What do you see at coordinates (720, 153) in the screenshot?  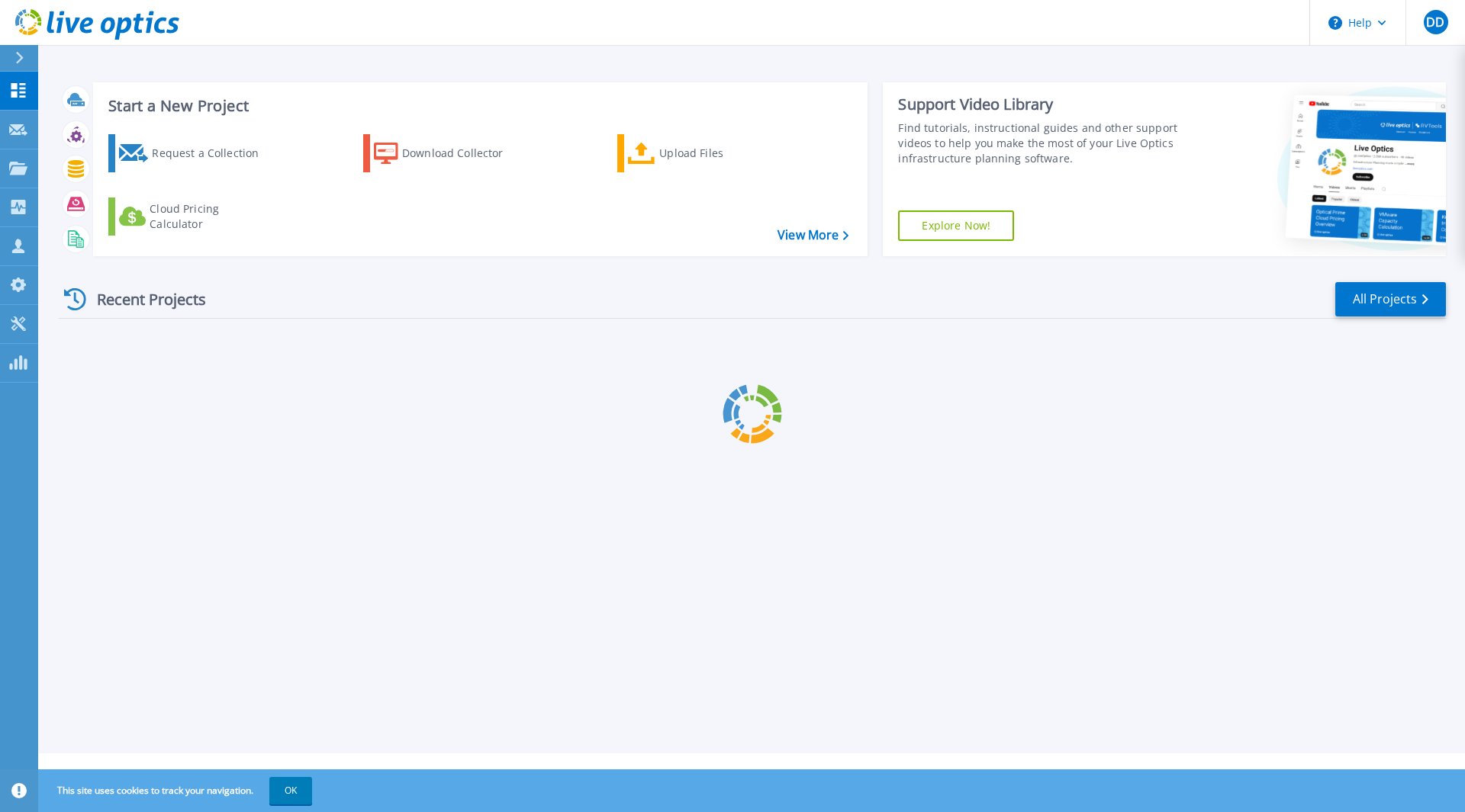 I see `div: Upload Files` at bounding box center [720, 153].